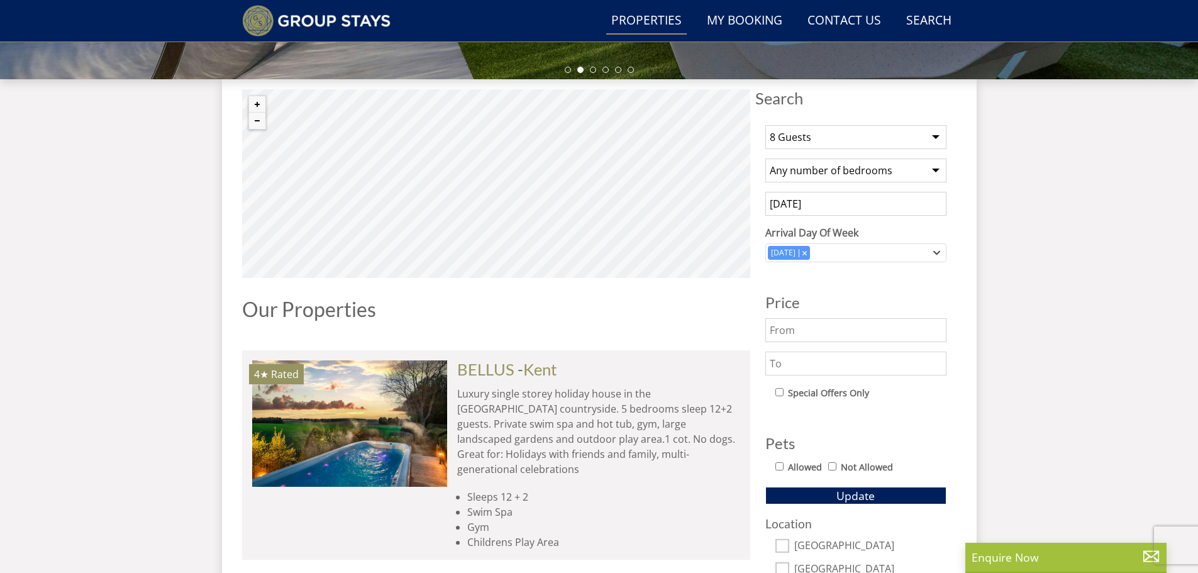 The width and height of the screenshot is (1198, 573). I want to click on li: Sleeps 12 + 2, so click(604, 497).